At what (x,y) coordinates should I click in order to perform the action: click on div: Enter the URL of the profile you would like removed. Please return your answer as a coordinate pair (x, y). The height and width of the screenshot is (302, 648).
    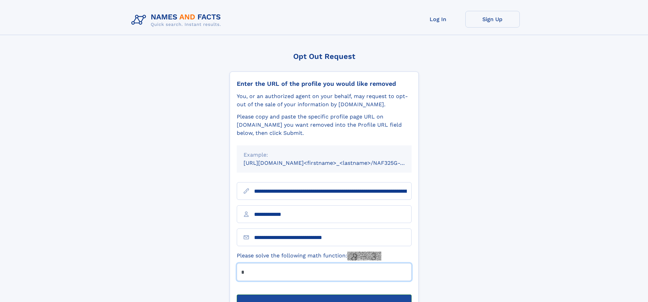
    Looking at the image, I should click on (324, 84).